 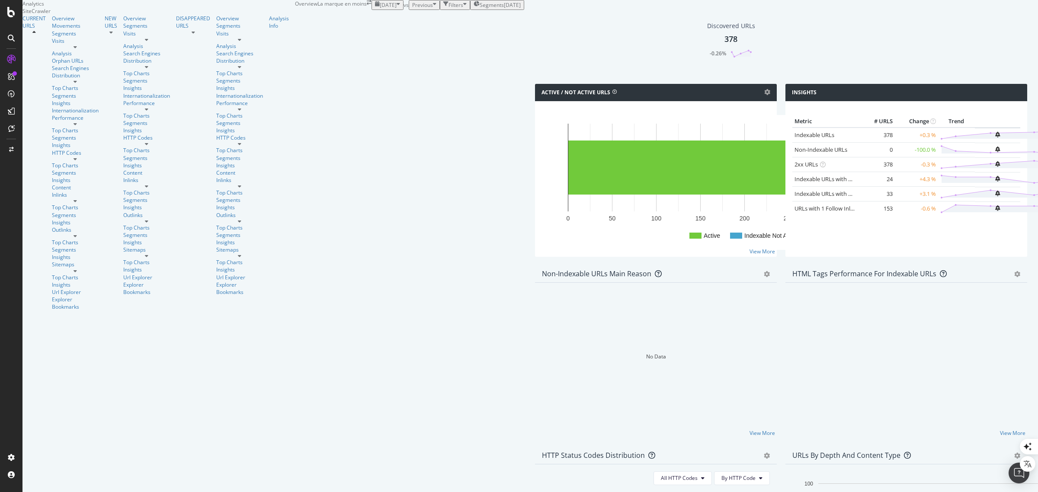 I want to click on div: Search Engines, so click(x=70, y=68).